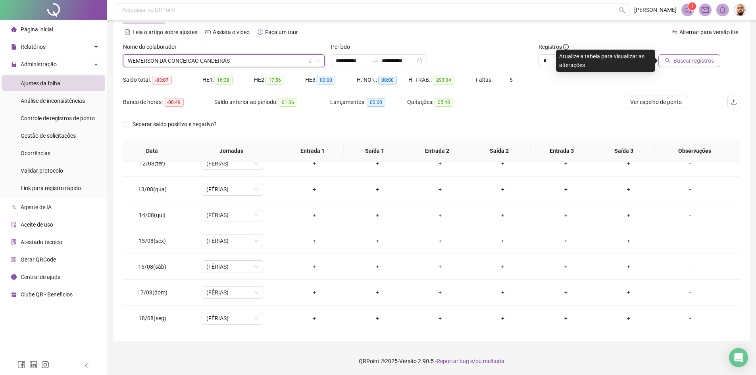 This screenshot has height=375, width=756. What do you see at coordinates (87, 365) in the screenshot?
I see `span: left` at bounding box center [87, 365].